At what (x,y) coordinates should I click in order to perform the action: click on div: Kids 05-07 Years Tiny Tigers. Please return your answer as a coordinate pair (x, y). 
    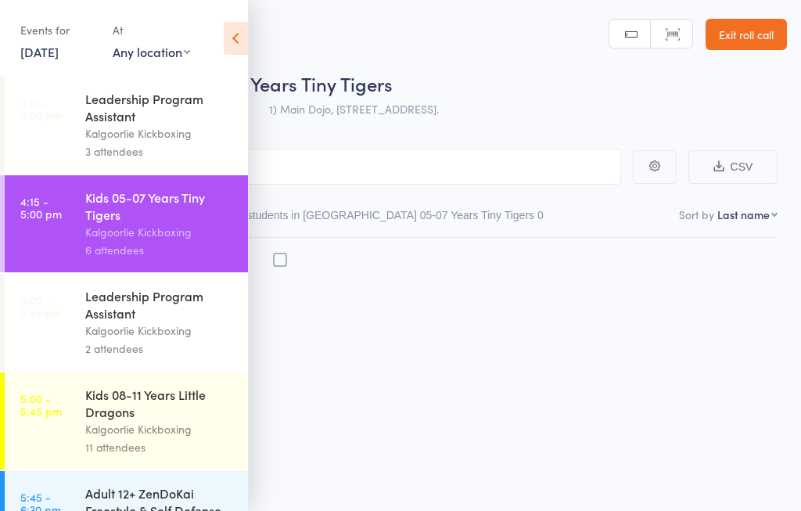
    Looking at the image, I should click on (160, 206).